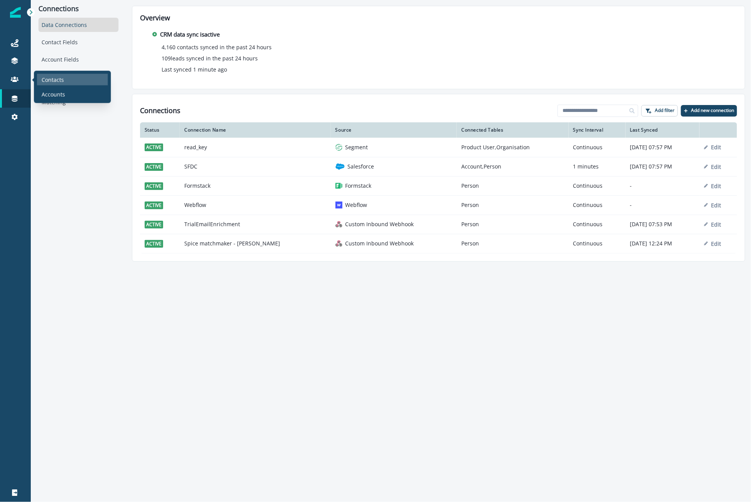  What do you see at coordinates (210, 58) in the screenshot?
I see `p: 109 leads synced in the past 24 hours` at bounding box center [210, 58].